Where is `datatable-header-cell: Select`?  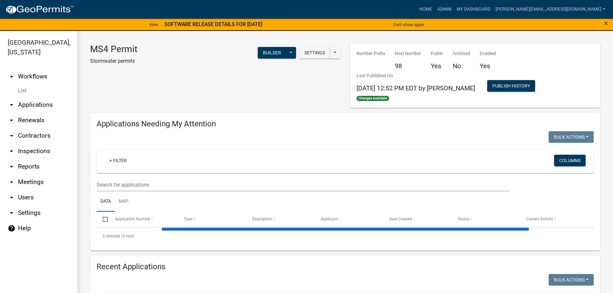
datatable-header-cell: Select is located at coordinates (103, 219).